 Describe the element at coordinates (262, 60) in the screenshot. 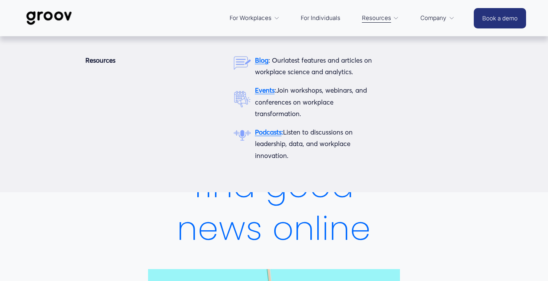

I see `a: Blog` at that location.